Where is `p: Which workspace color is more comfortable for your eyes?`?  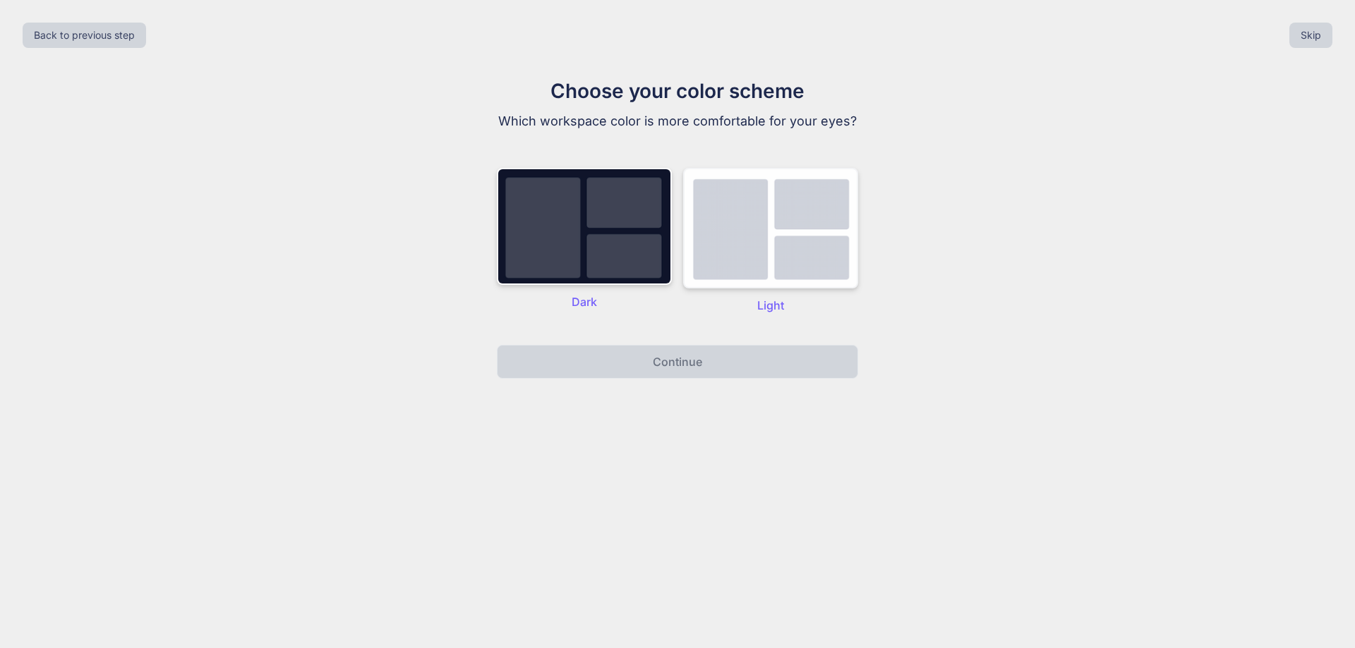
p: Which workspace color is more comfortable for your eyes? is located at coordinates (677, 121).